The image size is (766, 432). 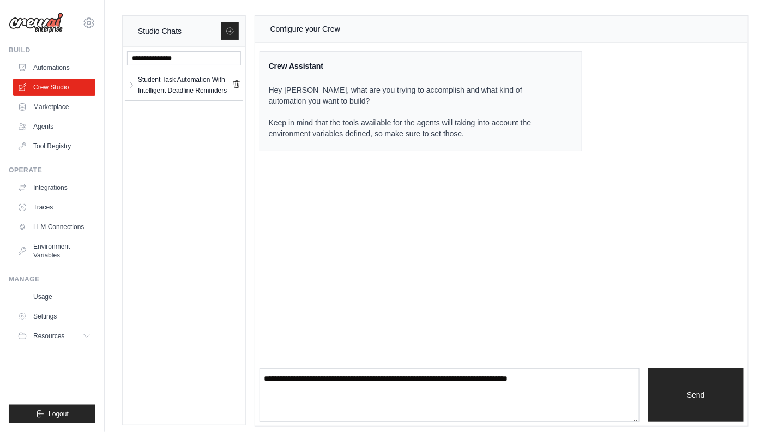 I want to click on a: Usage, so click(x=54, y=297).